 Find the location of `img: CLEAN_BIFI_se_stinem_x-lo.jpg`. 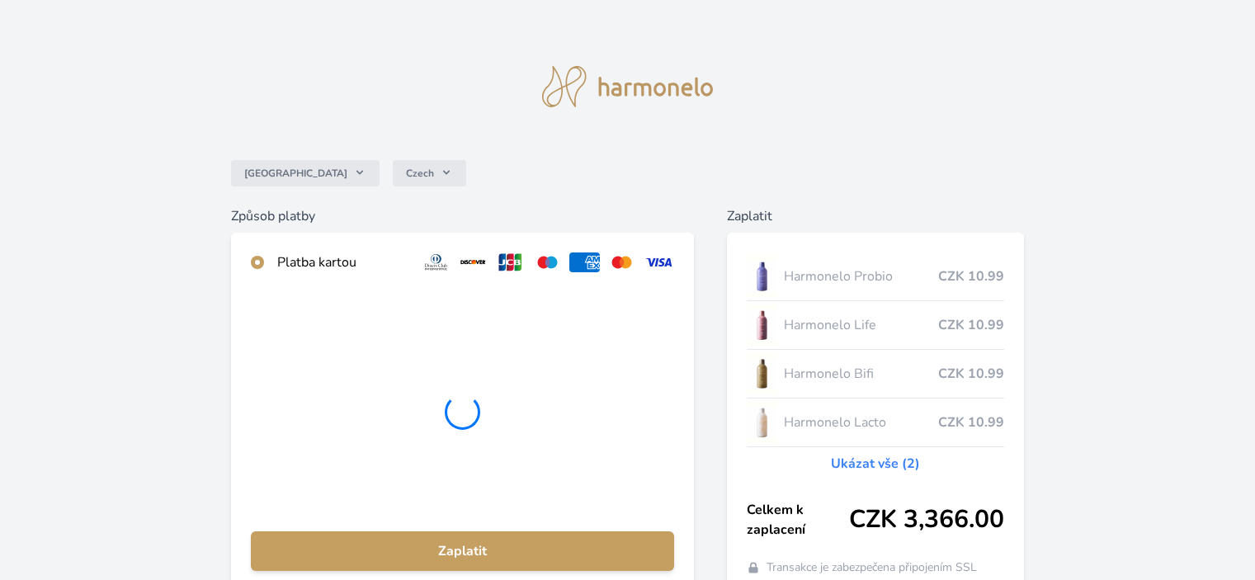

img: CLEAN_BIFI_se_stinem_x-lo.jpg is located at coordinates (763, 374).